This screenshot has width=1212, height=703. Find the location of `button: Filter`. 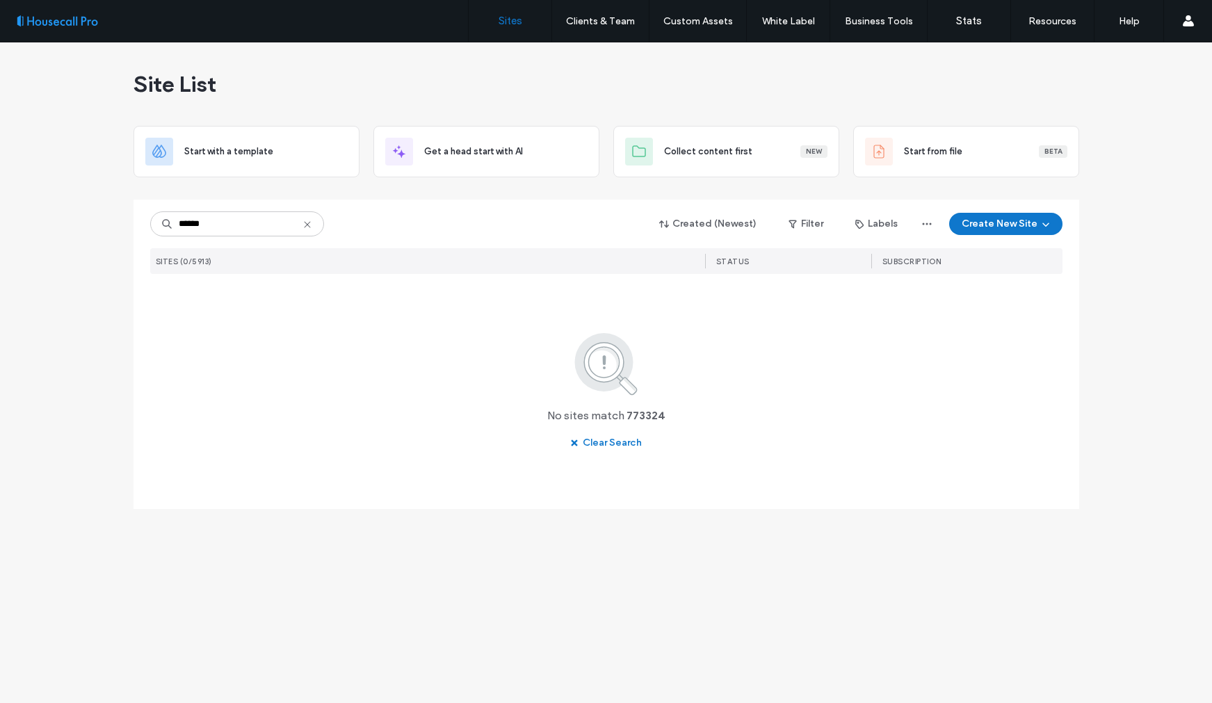

button: Filter is located at coordinates (806, 224).